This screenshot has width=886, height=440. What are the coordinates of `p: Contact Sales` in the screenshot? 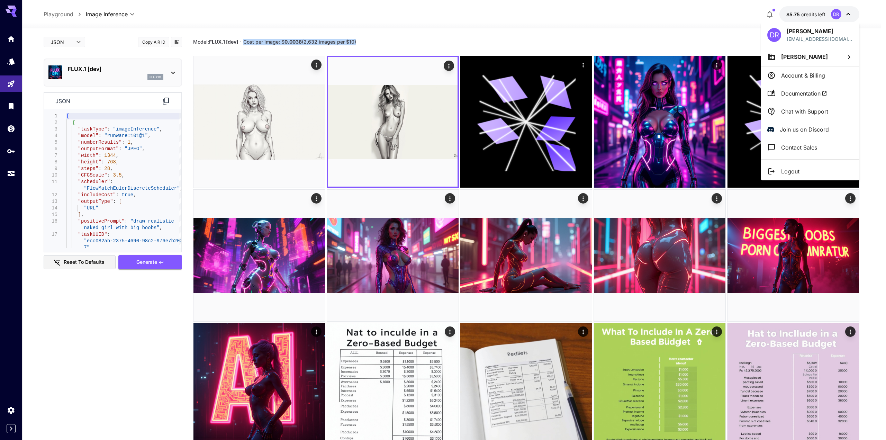 It's located at (799, 147).